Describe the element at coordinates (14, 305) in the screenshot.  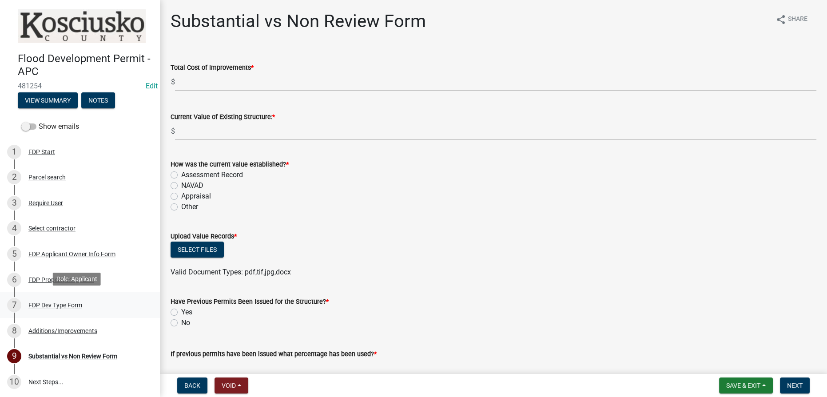
I see `div: 7` at that location.